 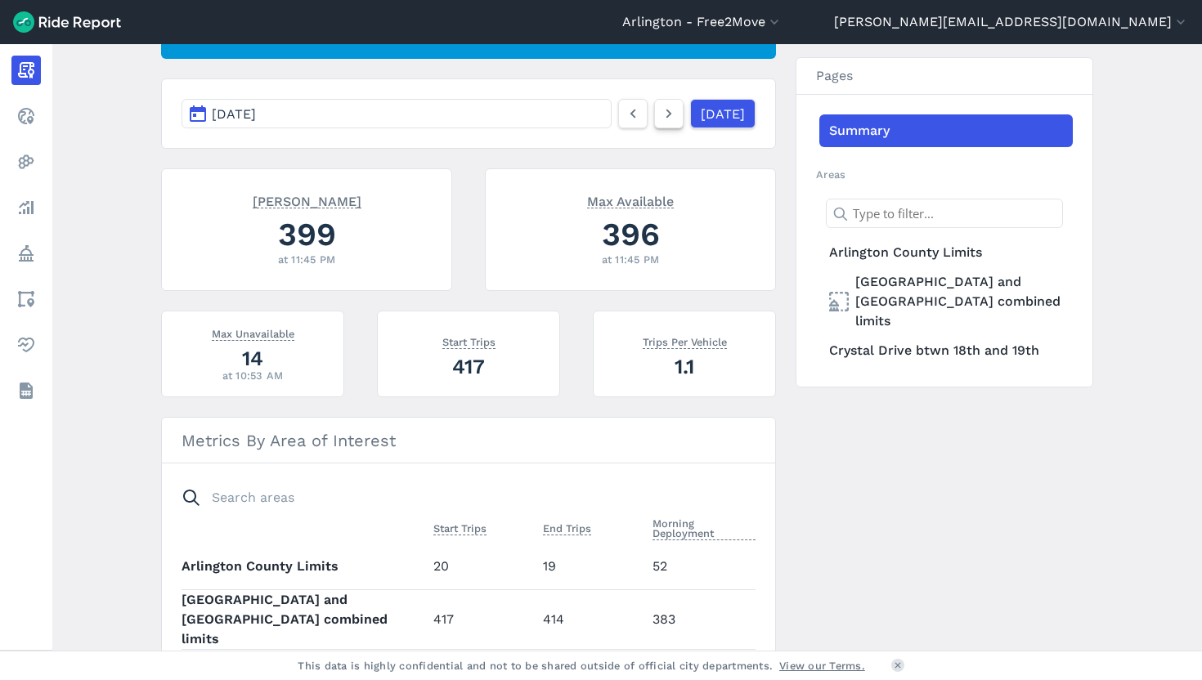 What do you see at coordinates (567, 529) in the screenshot?
I see `button: End Trips` at bounding box center [567, 529].